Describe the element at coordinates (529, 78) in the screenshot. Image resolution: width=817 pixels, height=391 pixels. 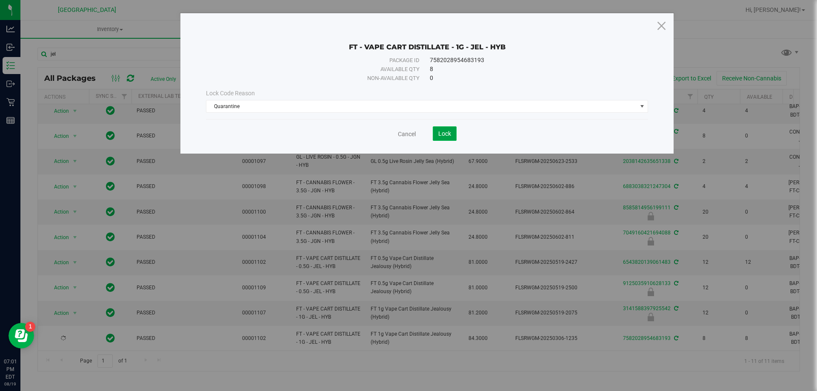
I see `div: 0` at that location.